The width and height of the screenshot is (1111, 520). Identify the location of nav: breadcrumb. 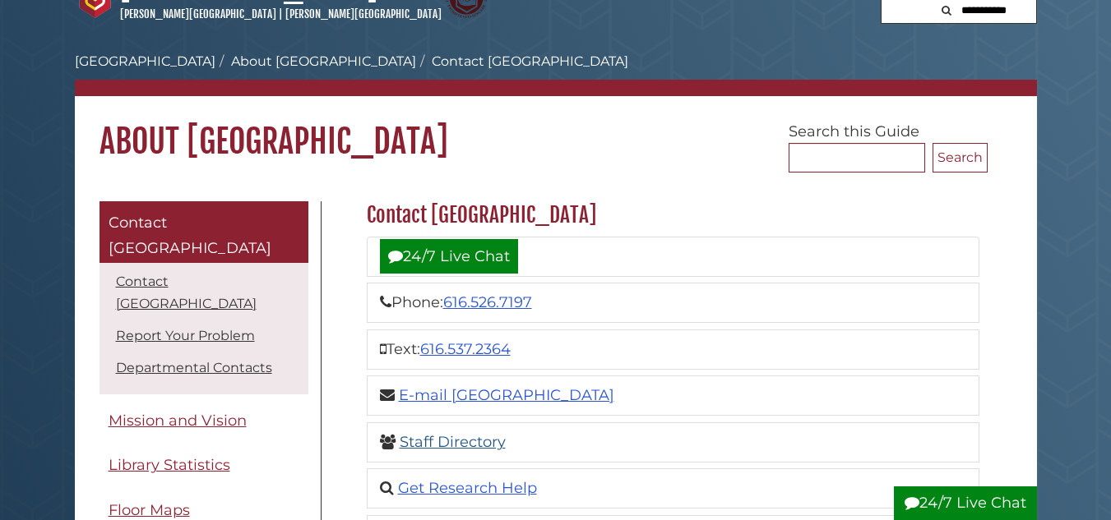
(556, 74).